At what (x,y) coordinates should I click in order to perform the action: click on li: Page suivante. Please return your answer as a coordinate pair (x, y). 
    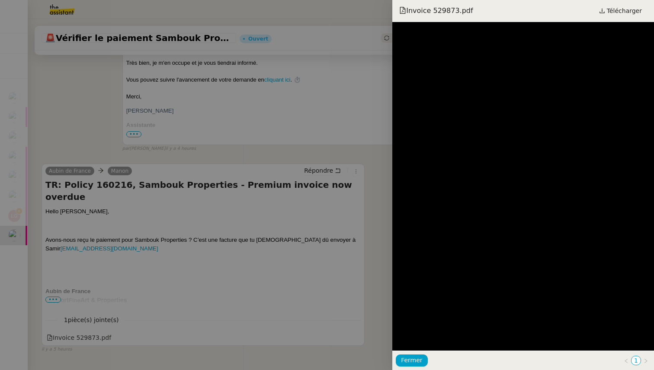
    Looking at the image, I should click on (645, 361).